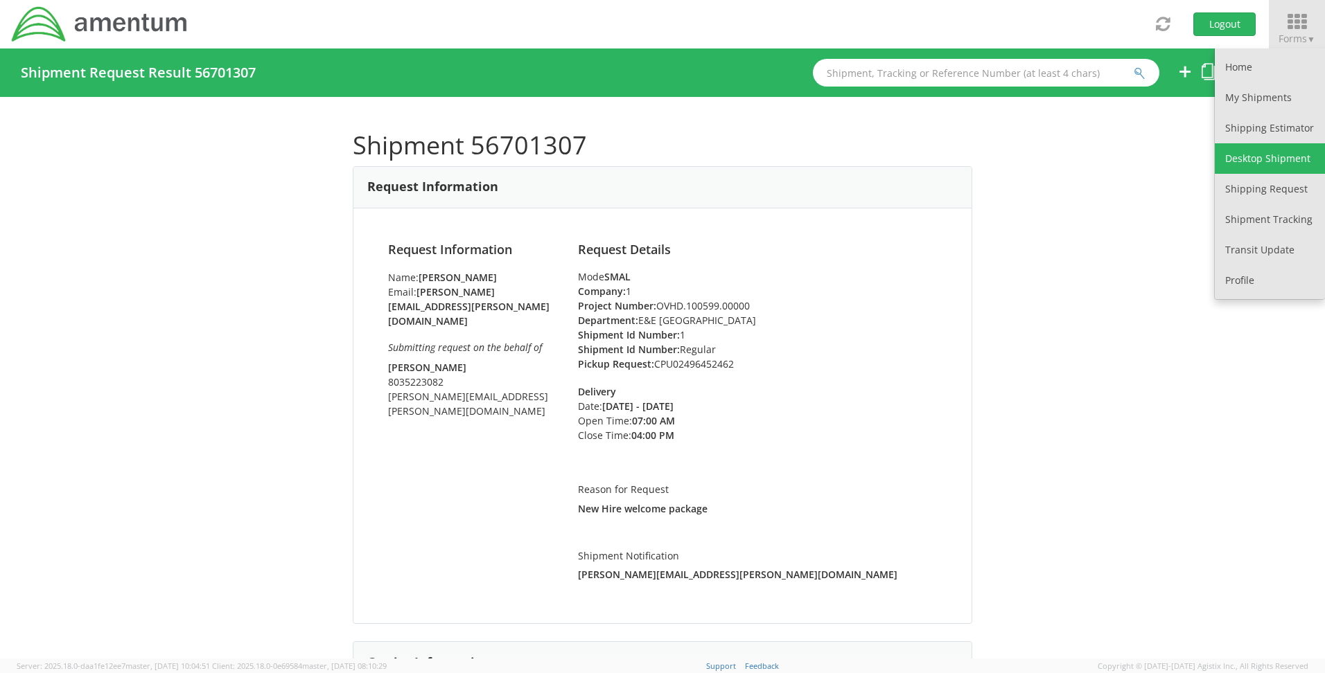 Image resolution: width=1325 pixels, height=673 pixels. Describe the element at coordinates (429, 663) in the screenshot. I see `h3: Carrier Information` at that location.